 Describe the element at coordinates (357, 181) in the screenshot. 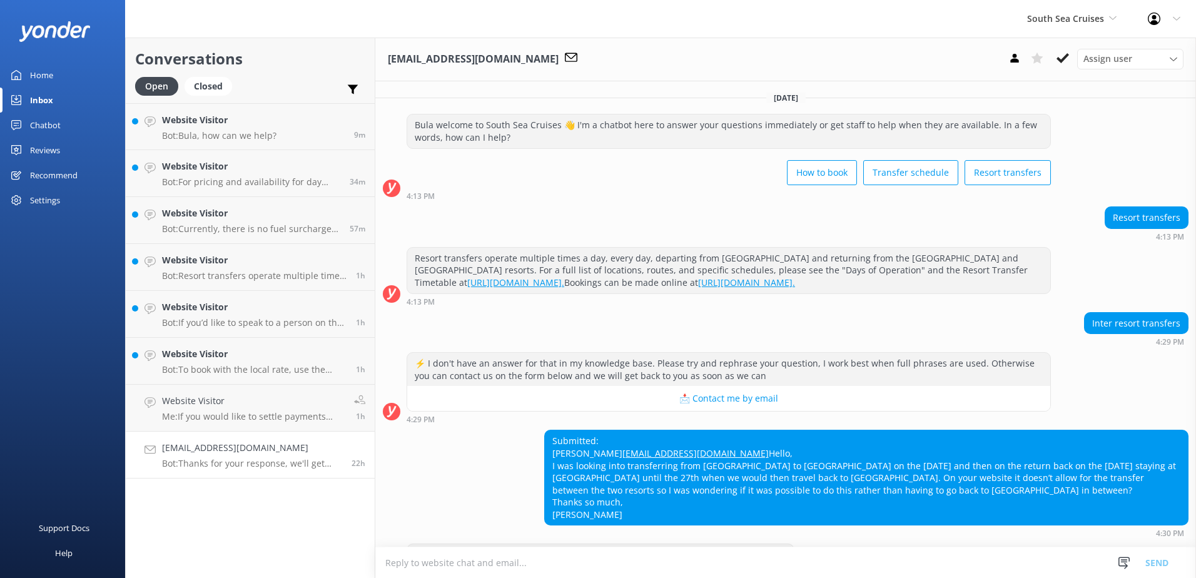

I see `span: Sep 02 2025 02:19pm (UTC +12:00) Pacific/Auckland` at that location.